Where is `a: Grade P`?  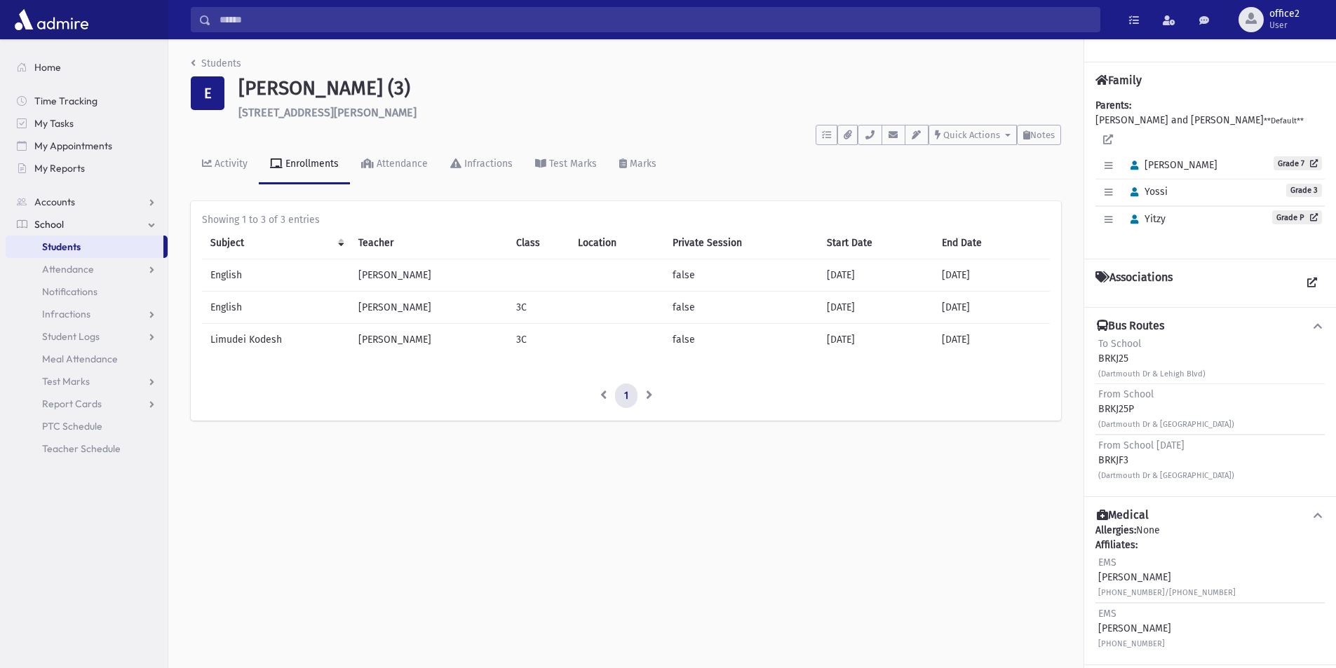 a: Grade P is located at coordinates (1297, 217).